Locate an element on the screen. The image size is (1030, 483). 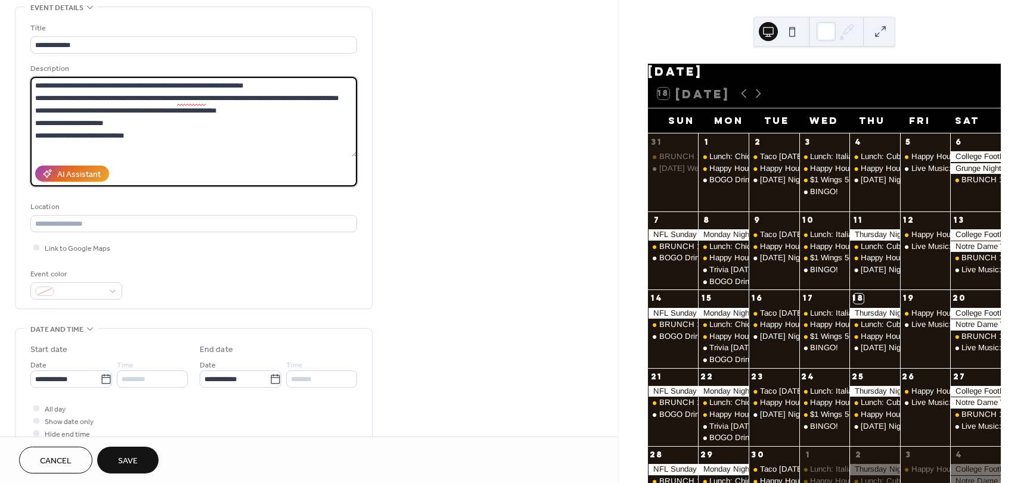
div: Sun is located at coordinates (681, 120).